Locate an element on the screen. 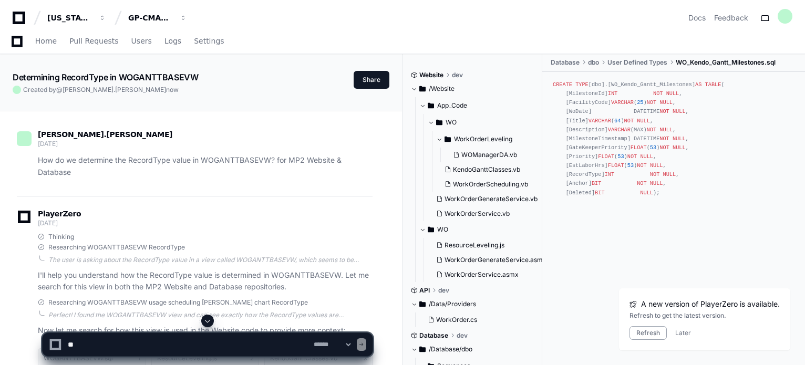 Image resolution: width=805 pixels, height=365 pixels. a: Docs is located at coordinates (696, 18).